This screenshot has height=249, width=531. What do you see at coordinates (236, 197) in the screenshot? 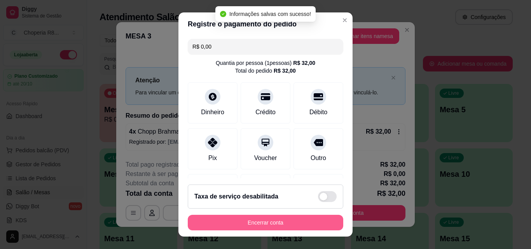
I see `h2: Taxa de serviço desabilitada` at bounding box center [236, 197].